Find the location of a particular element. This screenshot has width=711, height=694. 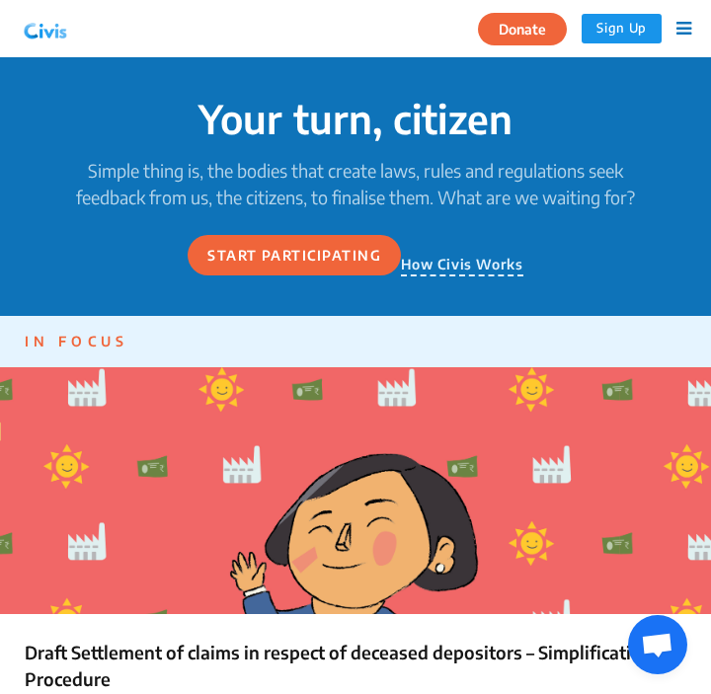

a: Open chat is located at coordinates (658, 645).